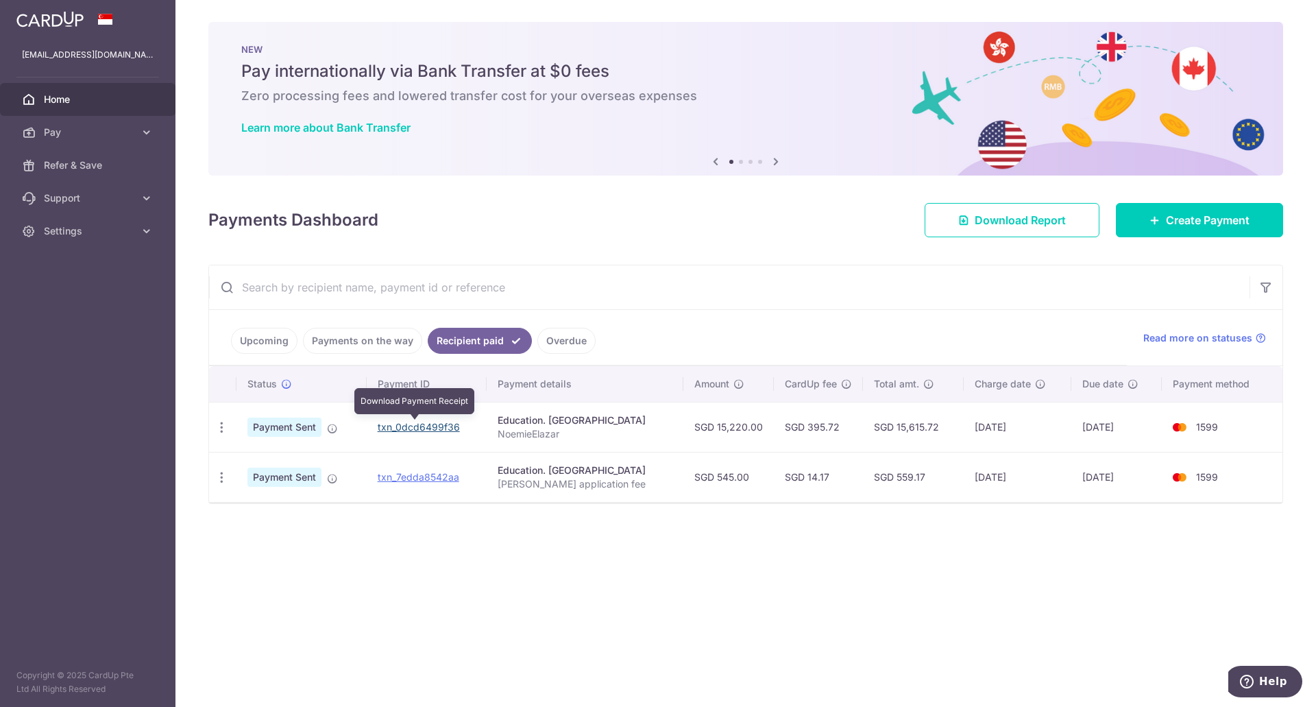 Image resolution: width=1316 pixels, height=707 pixels. What do you see at coordinates (427, 384) in the screenshot?
I see `th: Payment ID` at bounding box center [427, 384].